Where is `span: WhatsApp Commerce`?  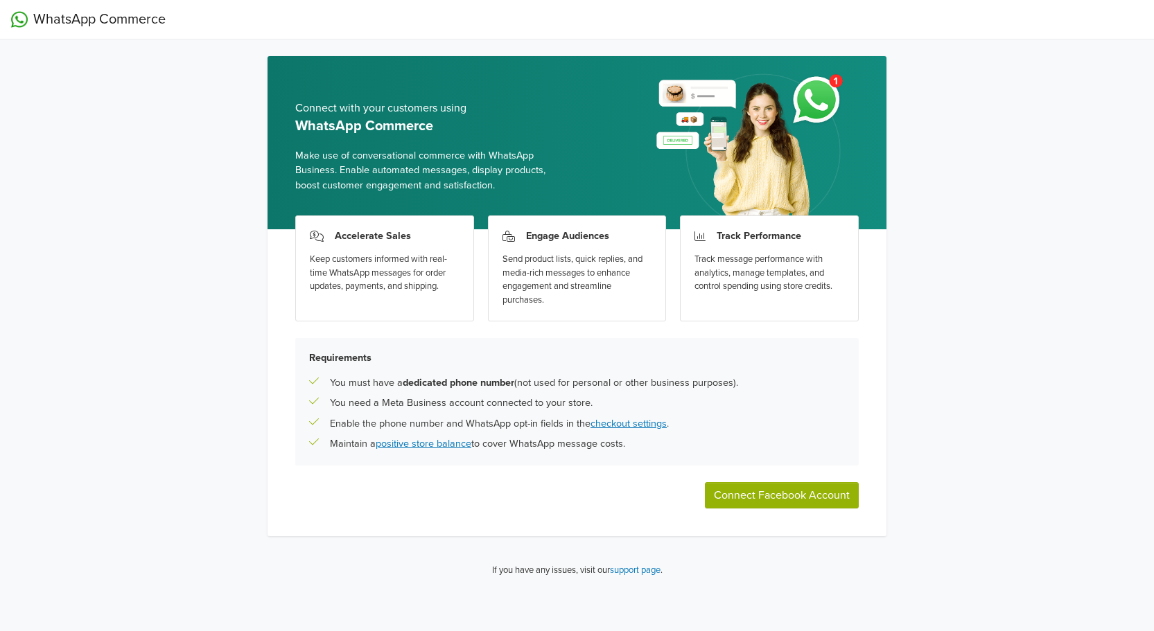 span: WhatsApp Commerce is located at coordinates (99, 19).